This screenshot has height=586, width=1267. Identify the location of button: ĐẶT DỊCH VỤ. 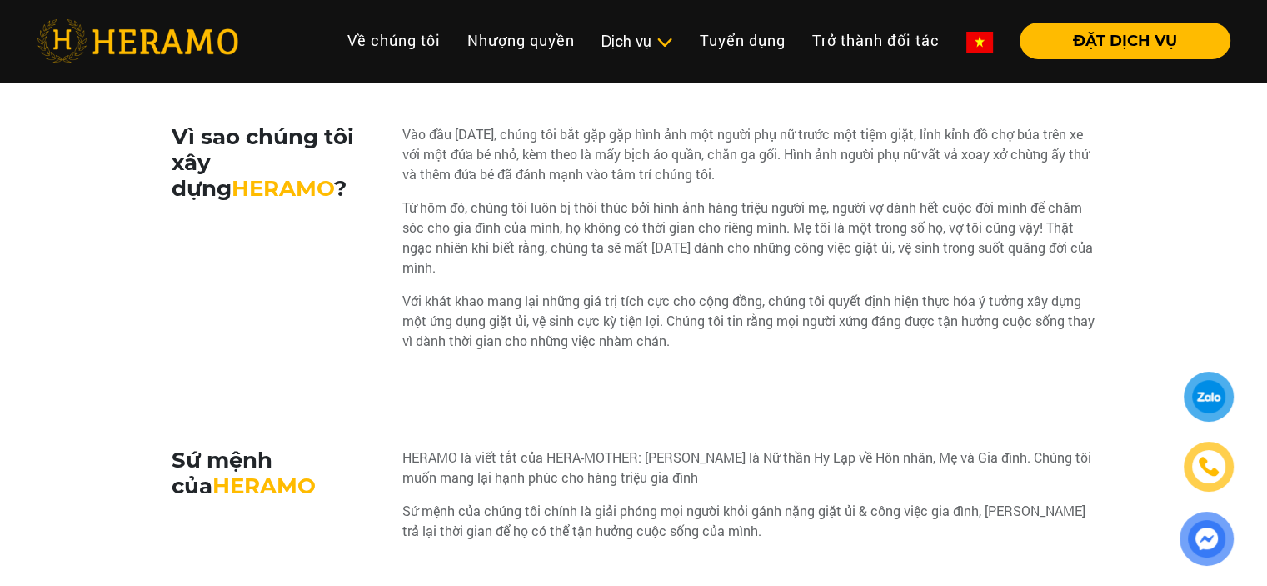
(1124, 41).